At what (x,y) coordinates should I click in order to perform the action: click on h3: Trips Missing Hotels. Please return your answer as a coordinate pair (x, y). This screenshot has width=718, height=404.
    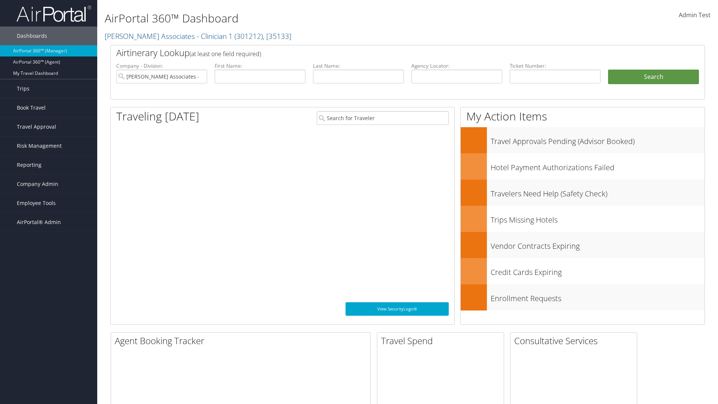
    Looking at the image, I should click on (598, 218).